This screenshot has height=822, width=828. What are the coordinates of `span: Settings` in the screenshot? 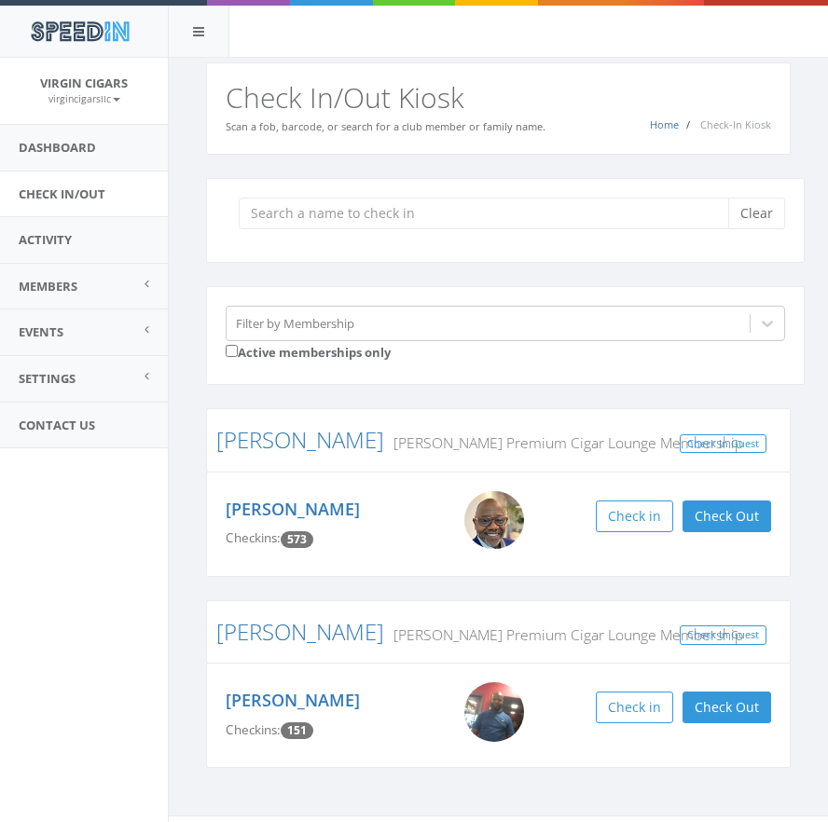 It's located at (47, 378).